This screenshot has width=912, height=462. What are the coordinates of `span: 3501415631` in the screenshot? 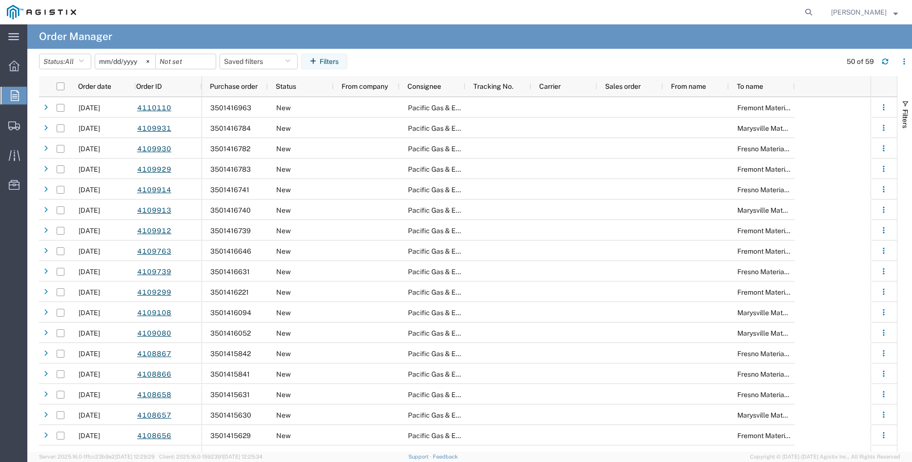 It's located at (230, 395).